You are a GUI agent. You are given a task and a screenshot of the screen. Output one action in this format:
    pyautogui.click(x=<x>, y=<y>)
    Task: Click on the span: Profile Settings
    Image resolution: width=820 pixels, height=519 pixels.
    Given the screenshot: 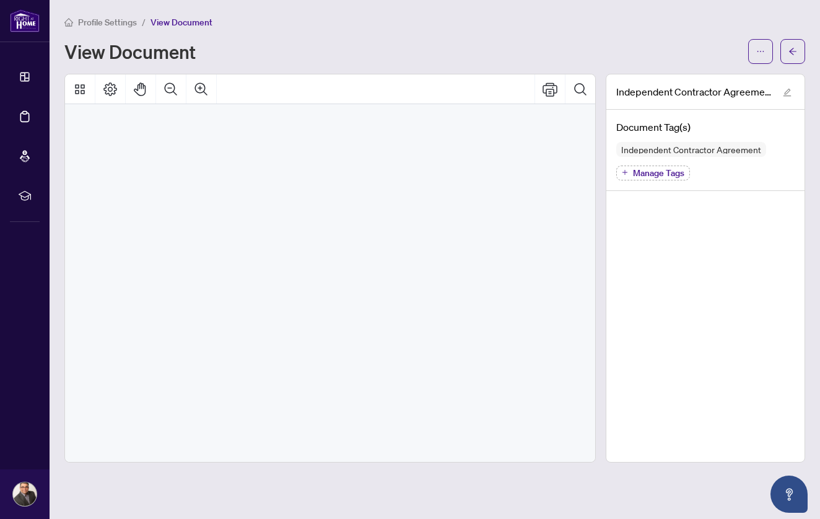 What is the action you would take?
    pyautogui.click(x=107, y=22)
    